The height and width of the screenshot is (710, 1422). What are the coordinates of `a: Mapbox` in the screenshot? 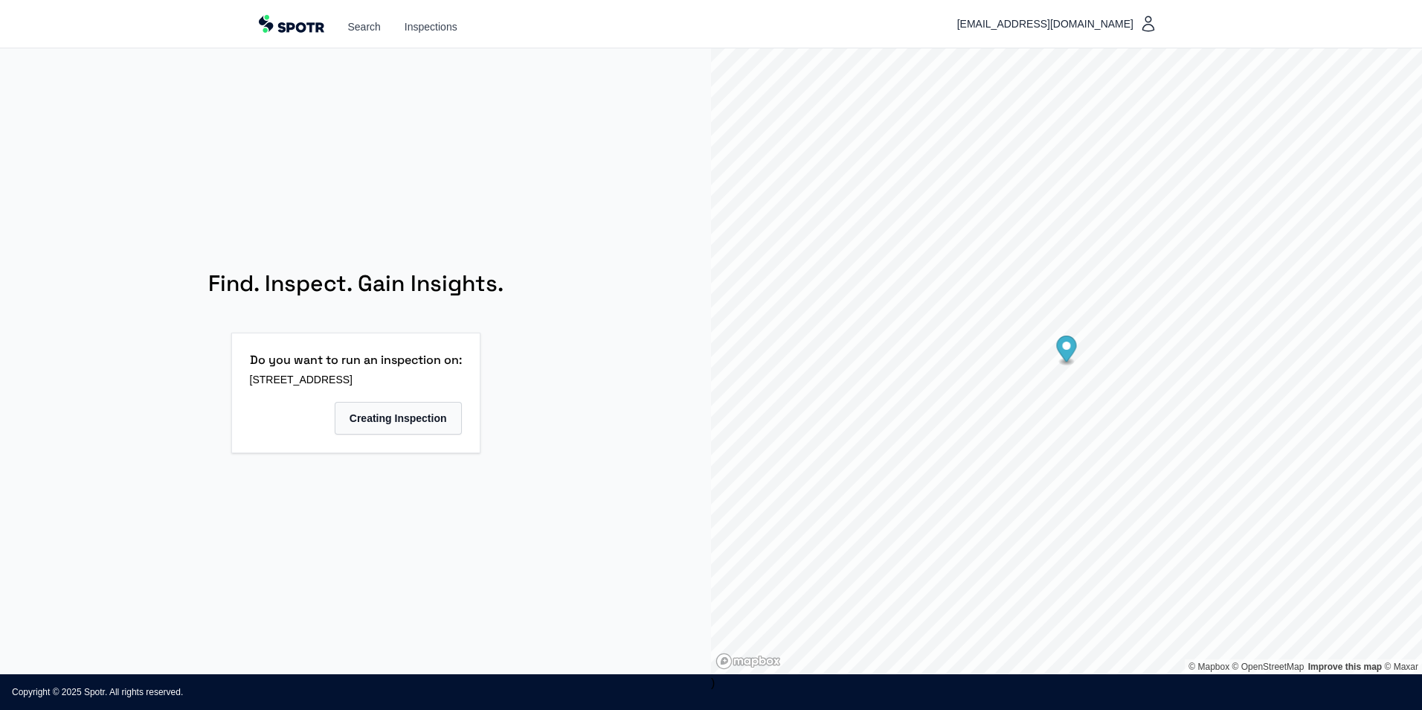 It's located at (1209, 667).